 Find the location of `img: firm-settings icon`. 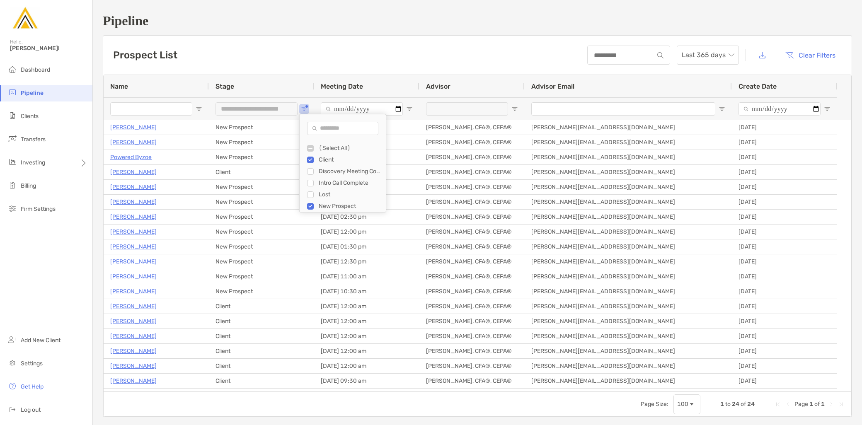

img: firm-settings icon is located at coordinates (12, 208).